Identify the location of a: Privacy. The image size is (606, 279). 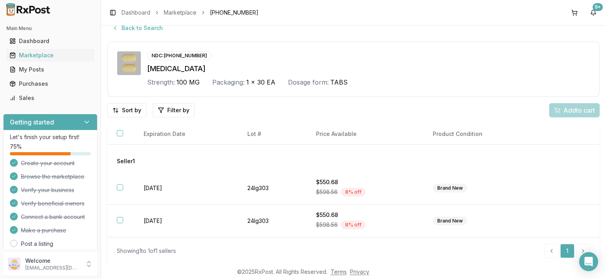
(360, 271).